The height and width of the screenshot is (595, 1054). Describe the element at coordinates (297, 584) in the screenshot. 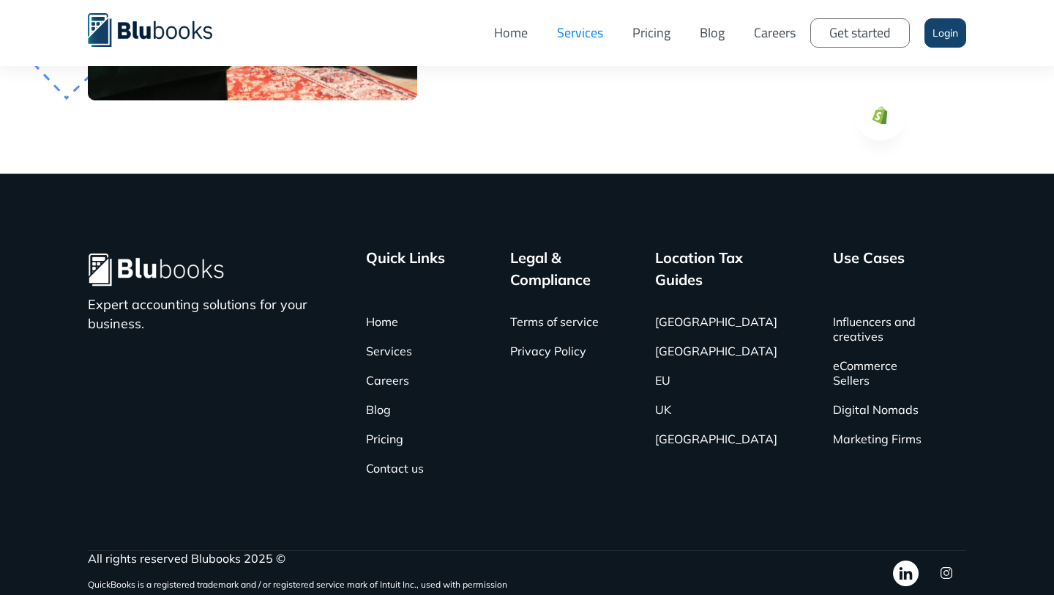

I see `sup: QuickBooks is a registered trademark and / or registered service mark of Intuit Inc., used with p...` at that location.